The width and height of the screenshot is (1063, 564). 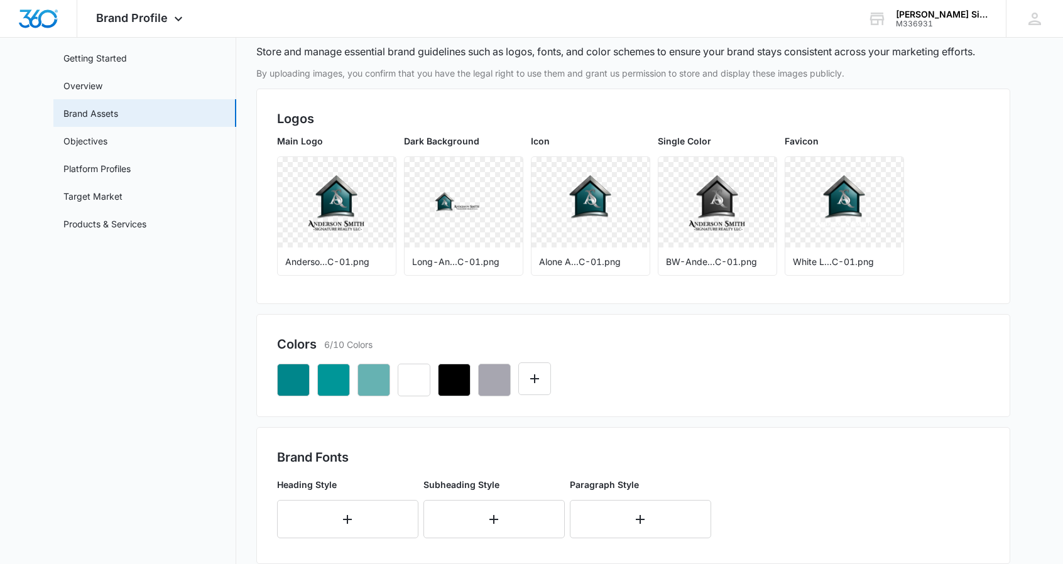 What do you see at coordinates (83, 85) in the screenshot?
I see `a: Overview` at bounding box center [83, 85].